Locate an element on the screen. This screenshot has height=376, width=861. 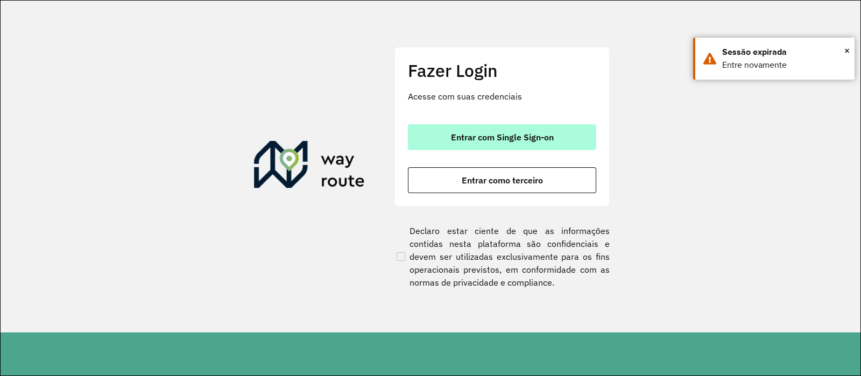
span: Entrar com Single Sign-on is located at coordinates (502, 137).